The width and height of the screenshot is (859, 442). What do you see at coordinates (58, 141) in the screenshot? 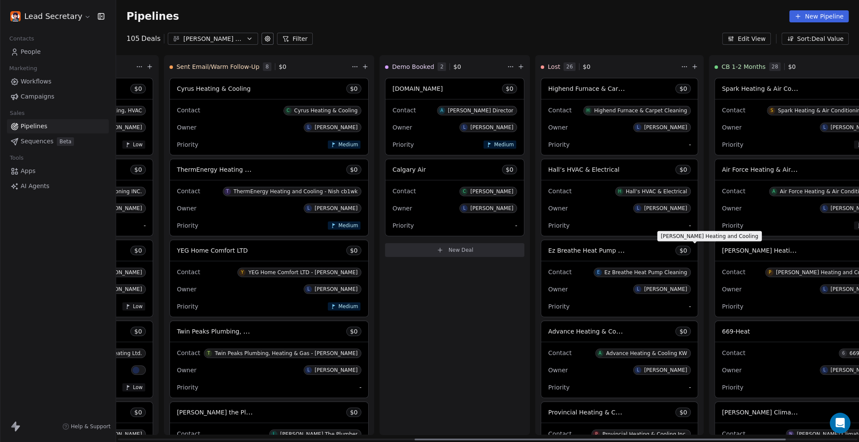
I see `a: SequencesBeta` at bounding box center [58, 141].